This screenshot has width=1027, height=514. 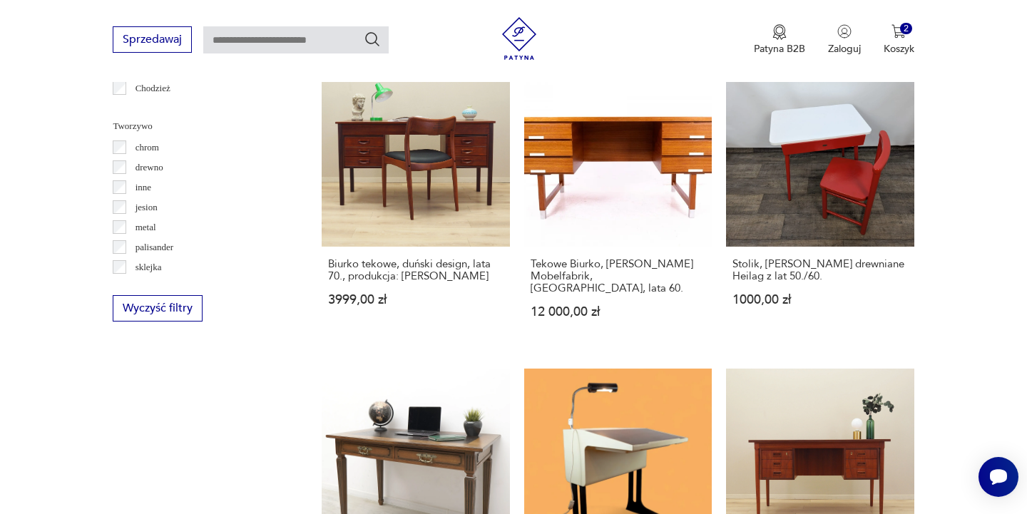 What do you see at coordinates (415, 202) in the screenshot?
I see `a: Biurko tekowe, duński design, lata 70., produkcja: DaniaBiurko tekowe, duński design, lata 70., p...` at bounding box center [415, 202].